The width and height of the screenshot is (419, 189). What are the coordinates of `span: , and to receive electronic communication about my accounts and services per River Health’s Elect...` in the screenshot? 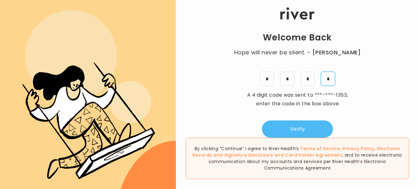 It's located at (306, 162).